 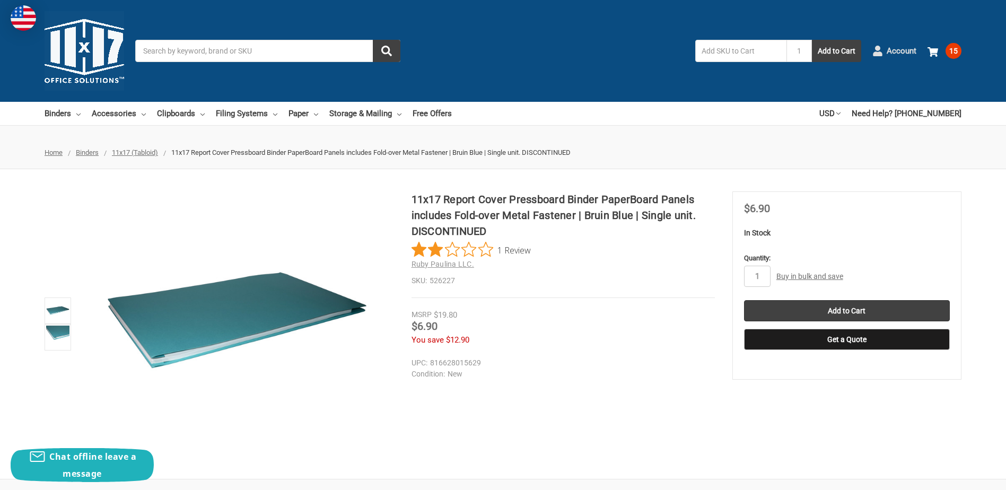 I want to click on a: 15, so click(x=945, y=51).